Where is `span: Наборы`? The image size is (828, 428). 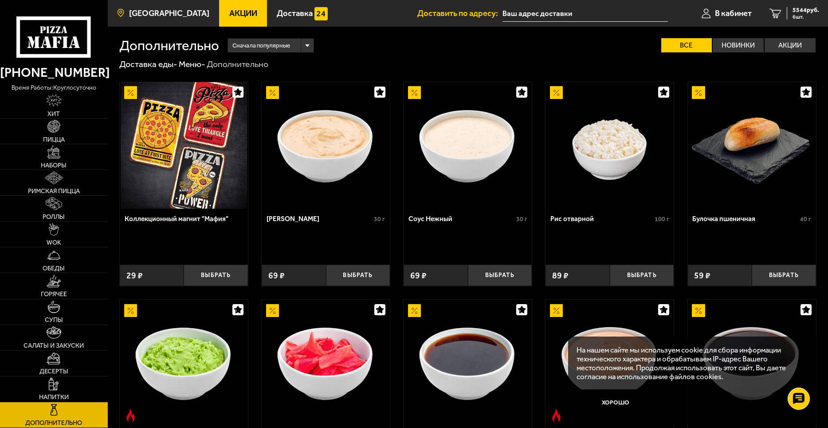 span: Наборы is located at coordinates (54, 165).